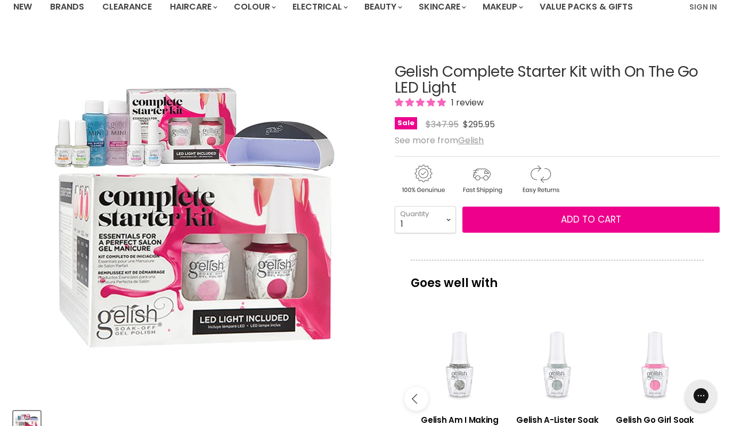 The width and height of the screenshot is (733, 426). Describe the element at coordinates (195, 219) in the screenshot. I see `div: Gelish Complete Starter Kit with On The Go LED Light image. Click or Scroll to Zoom.` at that location.